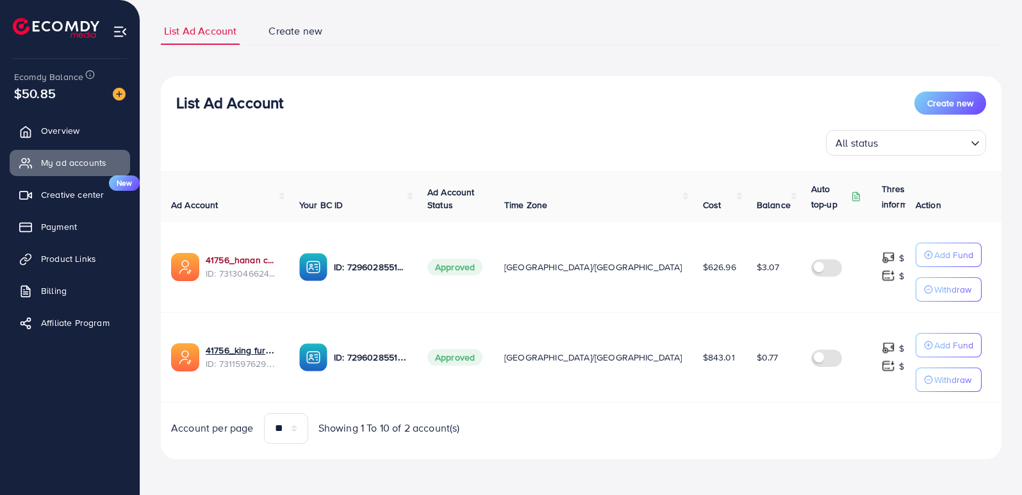 The height and width of the screenshot is (495, 1022). Describe the element at coordinates (75, 323) in the screenshot. I see `span: Affiliate Program` at that location.